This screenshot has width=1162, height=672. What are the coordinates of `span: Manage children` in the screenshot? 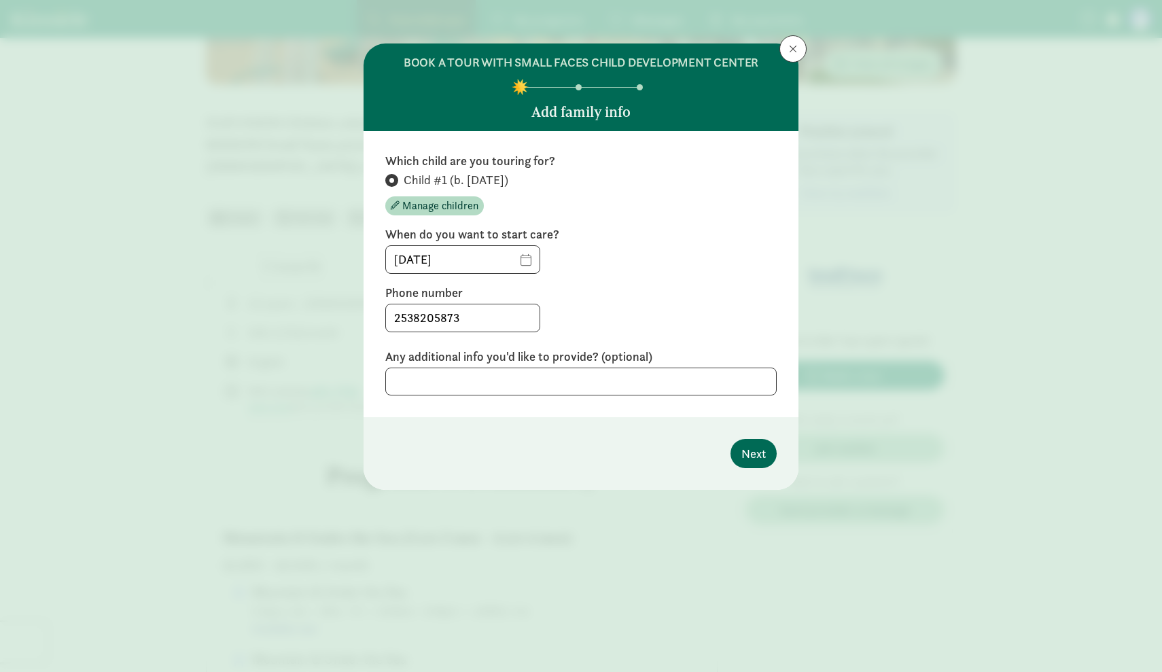 It's located at (440, 206).